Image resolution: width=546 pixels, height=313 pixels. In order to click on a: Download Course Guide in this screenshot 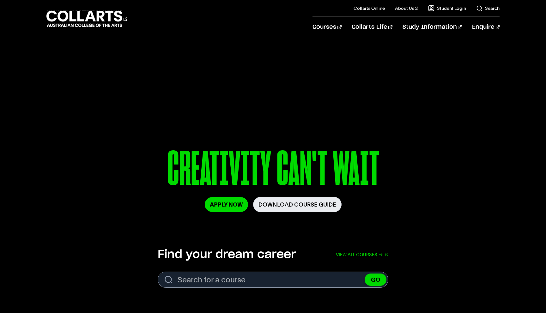, I will do `click(297, 204)`.